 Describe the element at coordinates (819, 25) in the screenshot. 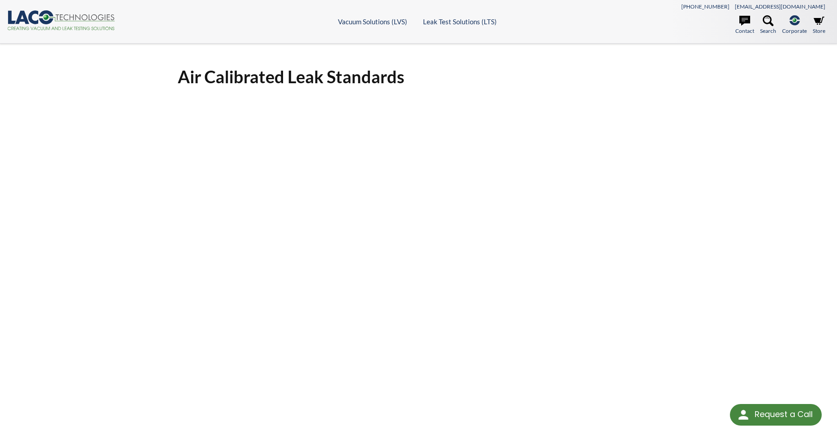

I see `a: Store` at that location.